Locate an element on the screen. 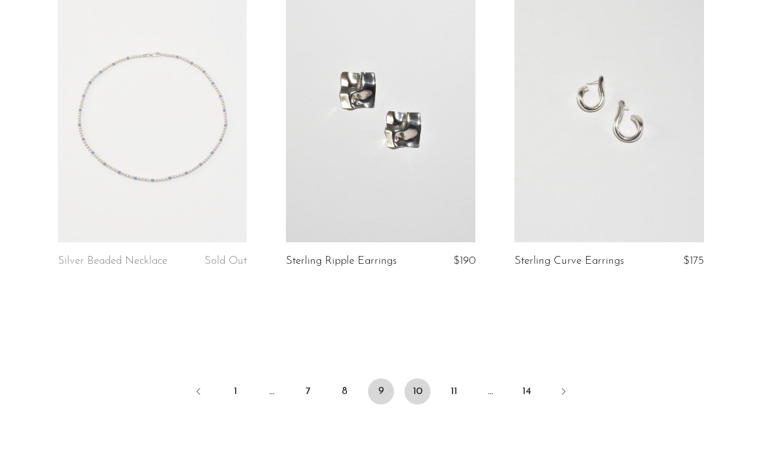  a: Silver Beaded Necklace is located at coordinates (113, 261).